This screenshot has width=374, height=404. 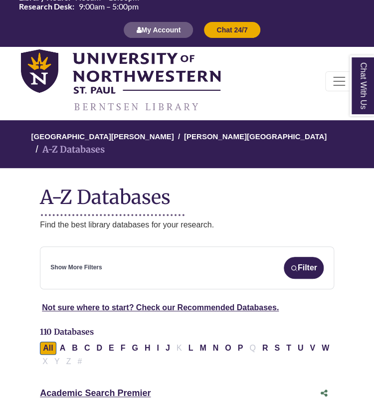 What do you see at coordinates (158, 348) in the screenshot?
I see `button: Filter Results I` at bounding box center [158, 348].